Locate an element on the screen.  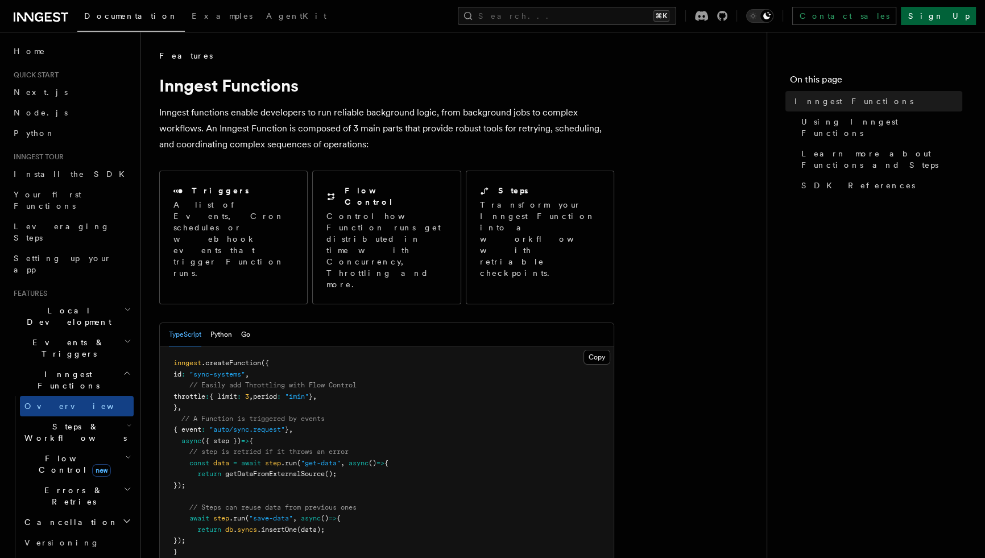
button: Events & Triggers is located at coordinates (71, 348).